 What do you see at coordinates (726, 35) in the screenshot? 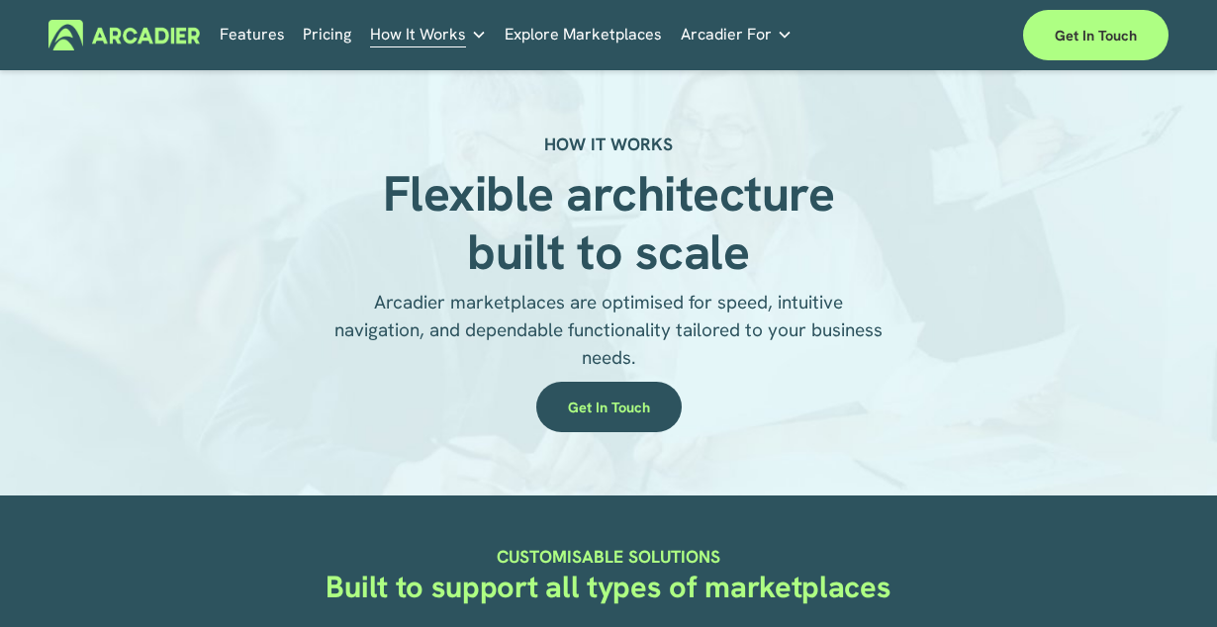
I see `span: Arcadier For` at bounding box center [726, 35].